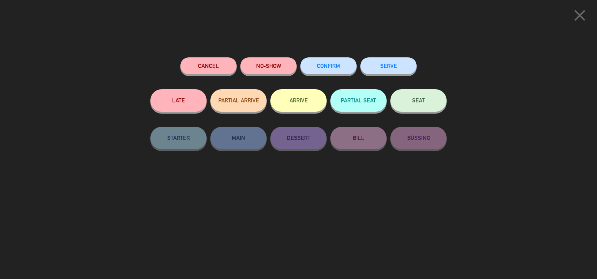 The width and height of the screenshot is (597, 279). Describe the element at coordinates (209, 66) in the screenshot. I see `button: Cancel` at that location.